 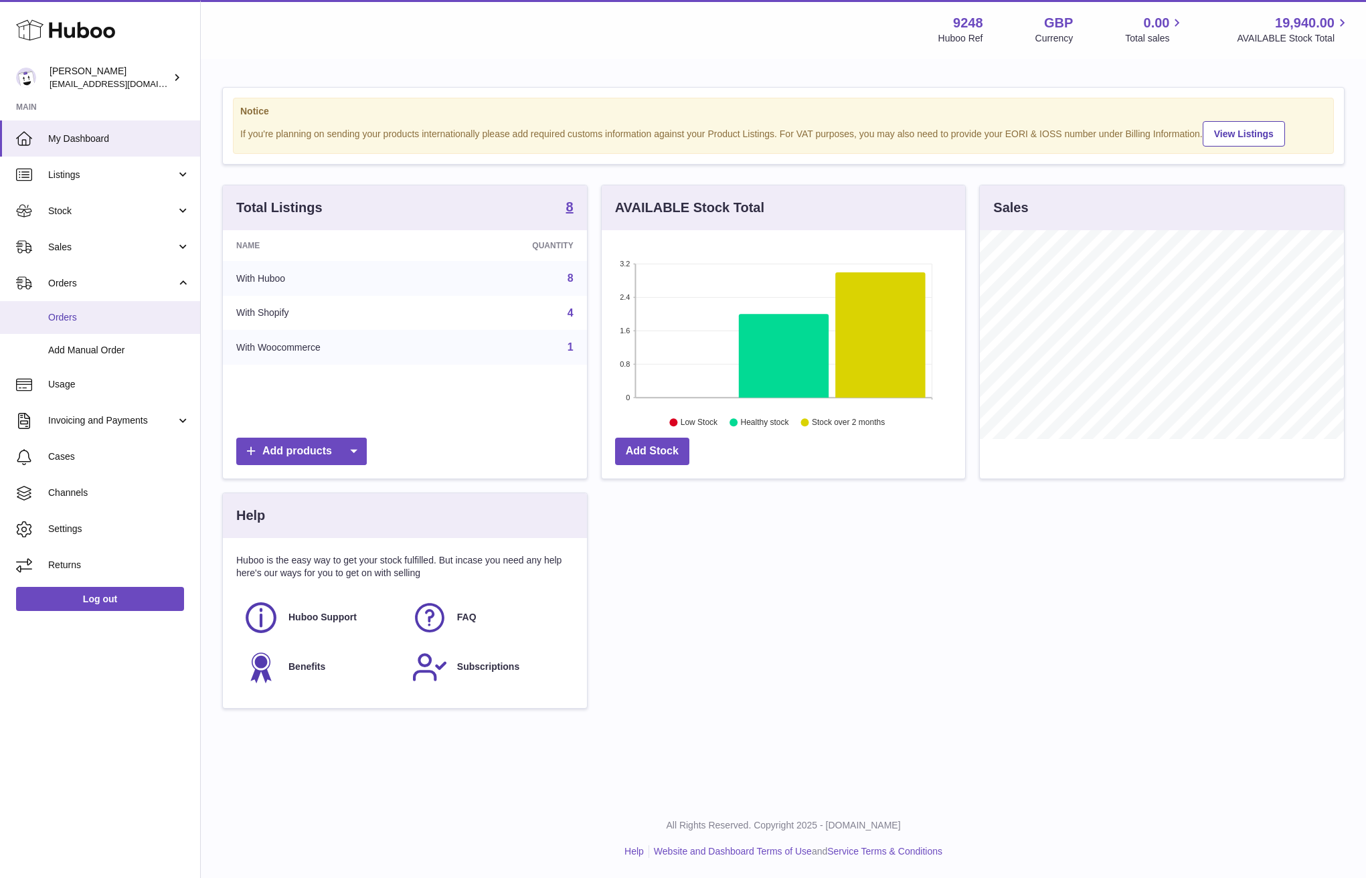 I want to click on li: and, so click(x=796, y=851).